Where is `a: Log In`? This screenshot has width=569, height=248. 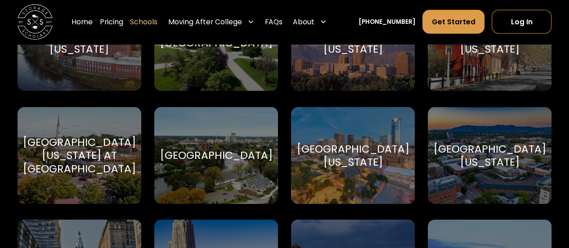 a: Log In is located at coordinates (522, 22).